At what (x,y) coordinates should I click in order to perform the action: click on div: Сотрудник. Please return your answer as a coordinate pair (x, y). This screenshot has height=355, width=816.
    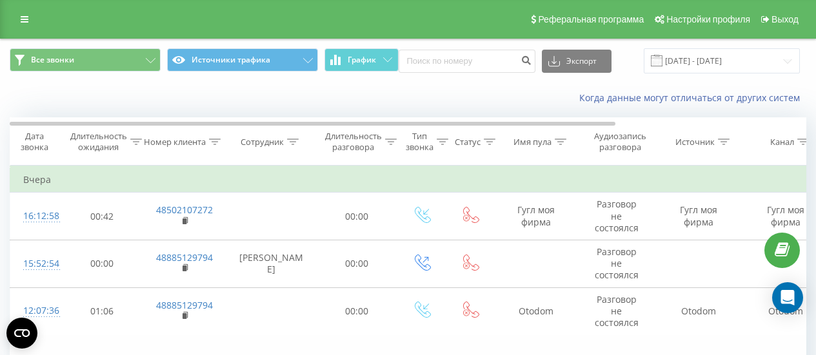
    Looking at the image, I should click on (262, 142).